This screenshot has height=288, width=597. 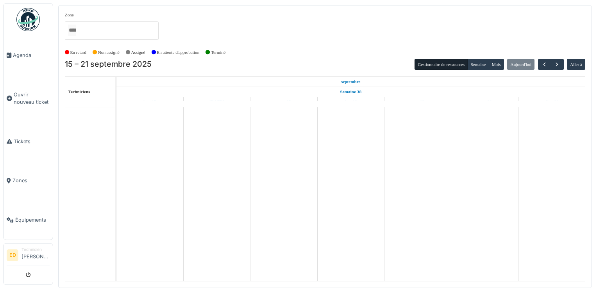 What do you see at coordinates (31, 181) in the screenshot?
I see `span: Zones` at bounding box center [31, 181].